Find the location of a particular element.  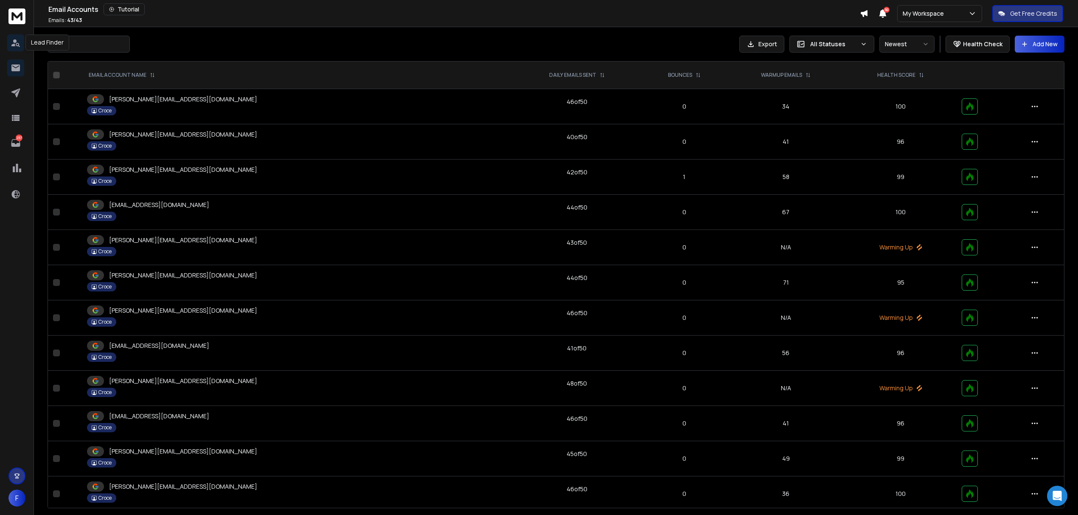

td: 58 is located at coordinates (786, 177).